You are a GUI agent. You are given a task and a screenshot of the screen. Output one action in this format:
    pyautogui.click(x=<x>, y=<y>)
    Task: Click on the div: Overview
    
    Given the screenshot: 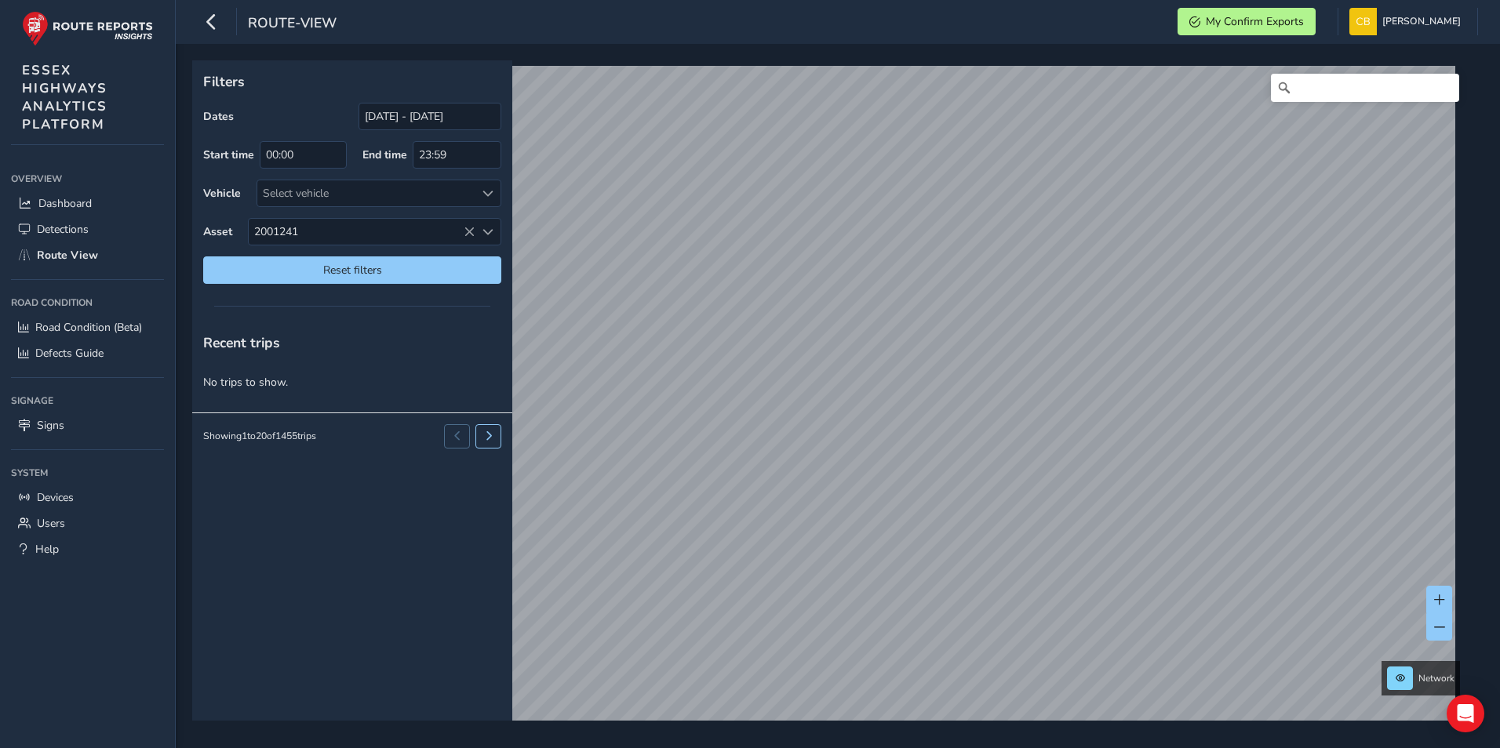 What is the action you would take?
    pyautogui.click(x=87, y=179)
    